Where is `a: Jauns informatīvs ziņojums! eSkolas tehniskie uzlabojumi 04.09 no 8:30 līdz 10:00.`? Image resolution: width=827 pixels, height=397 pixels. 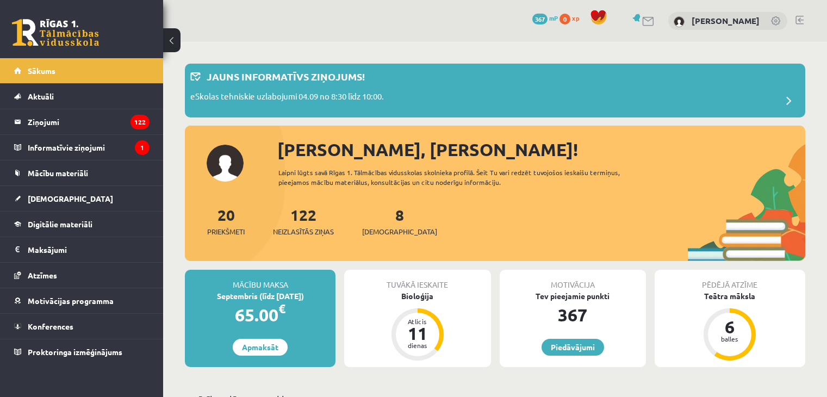 a: Jauns informatīvs ziņojums! eSkolas tehniskie uzlabojumi 04.09 no 8:30 līdz 10:00. is located at coordinates (495, 90).